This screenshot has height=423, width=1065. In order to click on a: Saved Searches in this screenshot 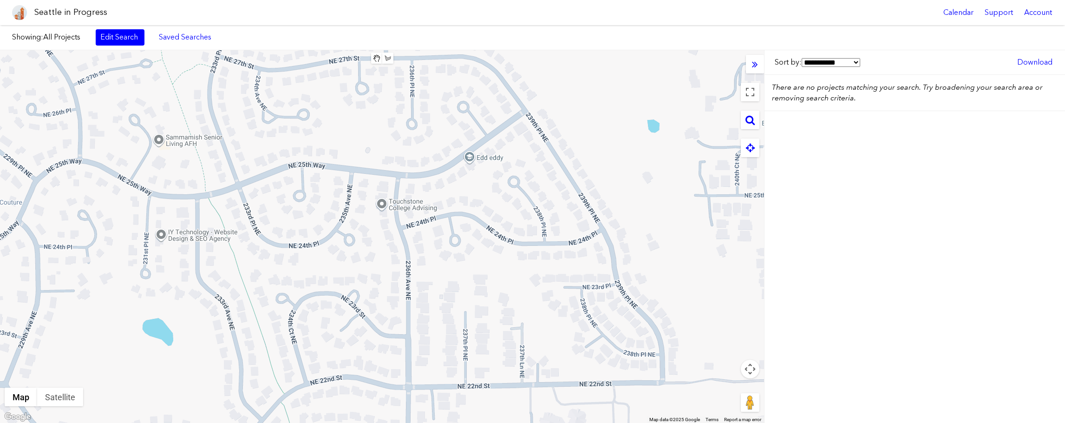, I will do `click(185, 37)`.